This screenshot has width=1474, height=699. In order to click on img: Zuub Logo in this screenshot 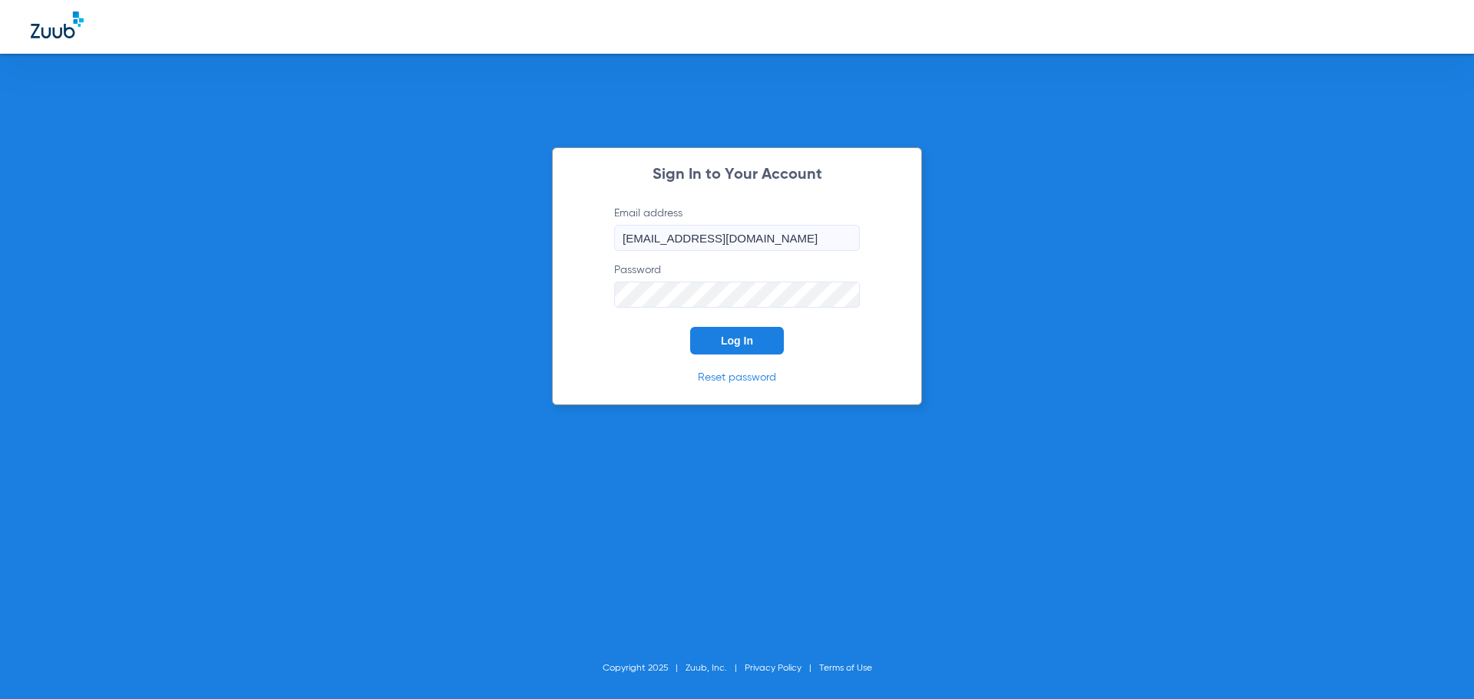, I will do `click(57, 25)`.